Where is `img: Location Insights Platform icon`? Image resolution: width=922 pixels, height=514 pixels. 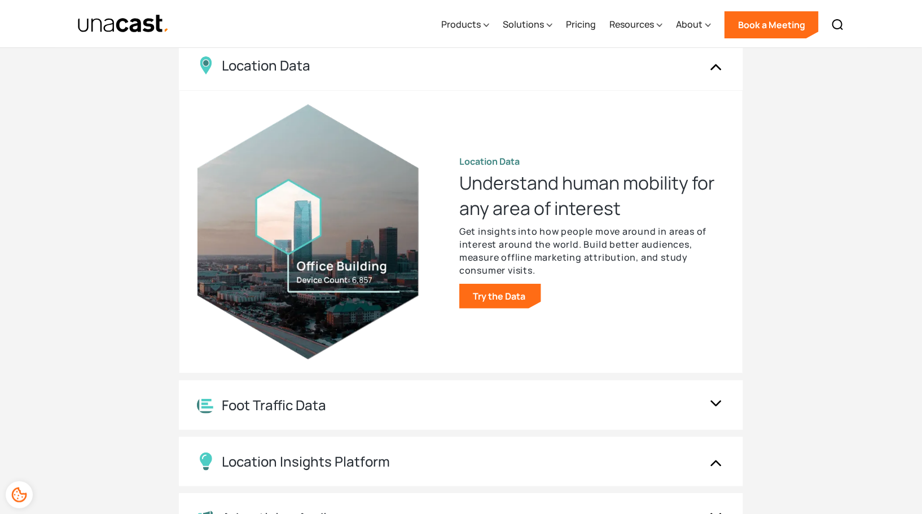
img: Location Insights Platform icon is located at coordinates (206, 461).